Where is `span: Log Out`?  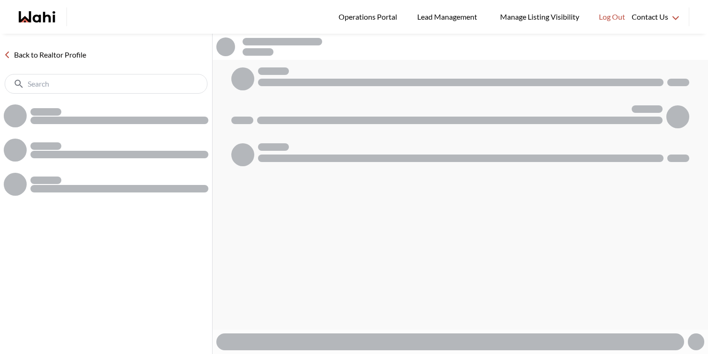 span: Log Out is located at coordinates (612, 17).